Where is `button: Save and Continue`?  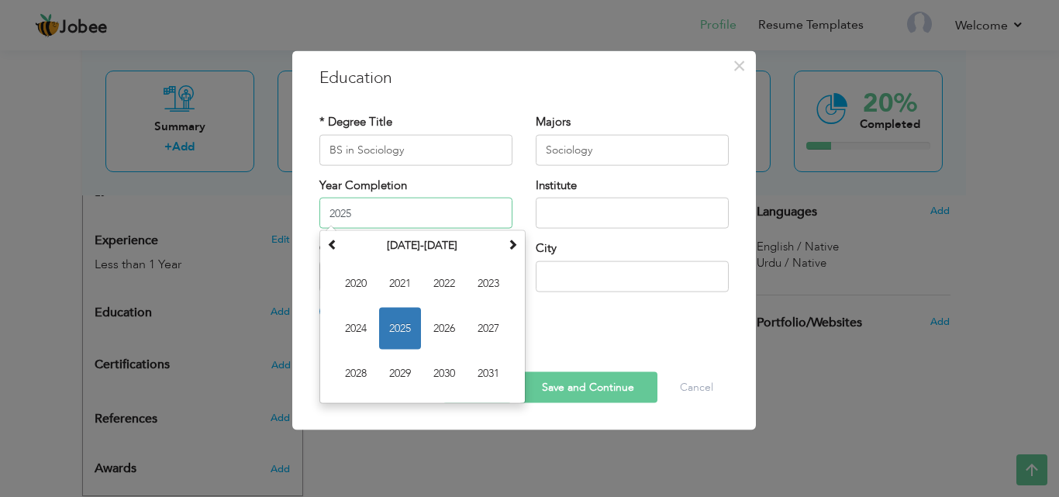
button: Save and Continue is located at coordinates (588, 388).